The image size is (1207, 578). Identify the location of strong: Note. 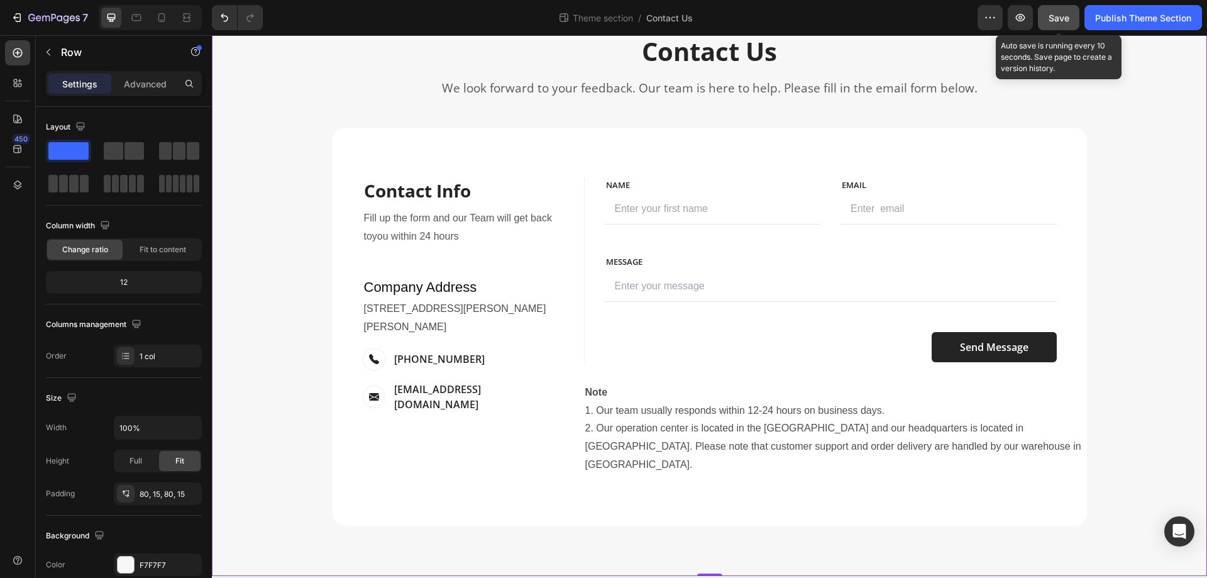
(385, 356).